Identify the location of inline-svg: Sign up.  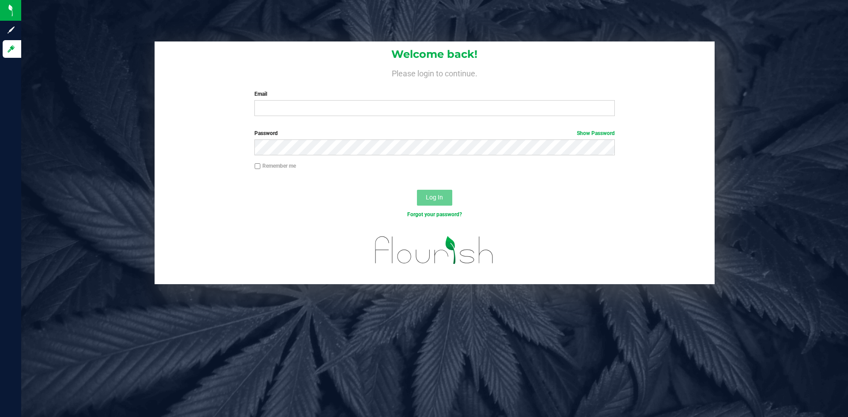
(11, 30).